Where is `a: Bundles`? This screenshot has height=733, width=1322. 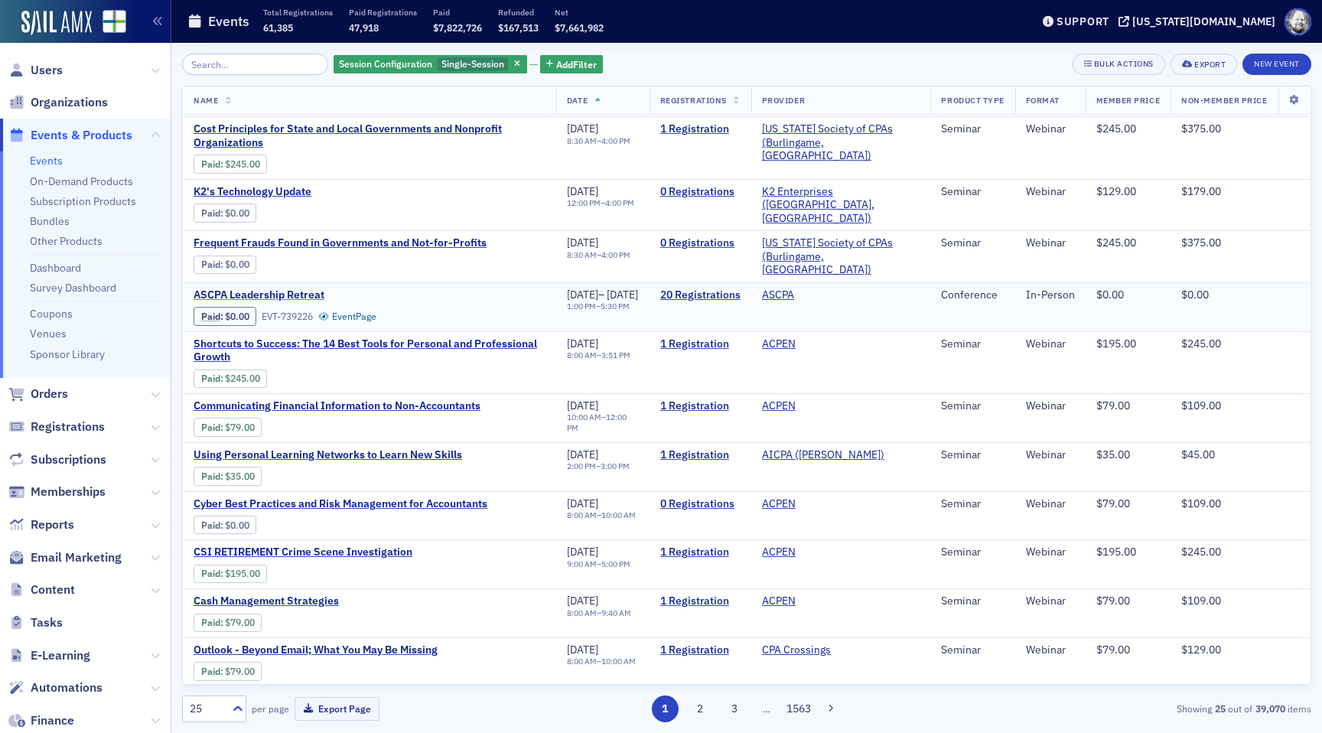
a: Bundles is located at coordinates (50, 221).